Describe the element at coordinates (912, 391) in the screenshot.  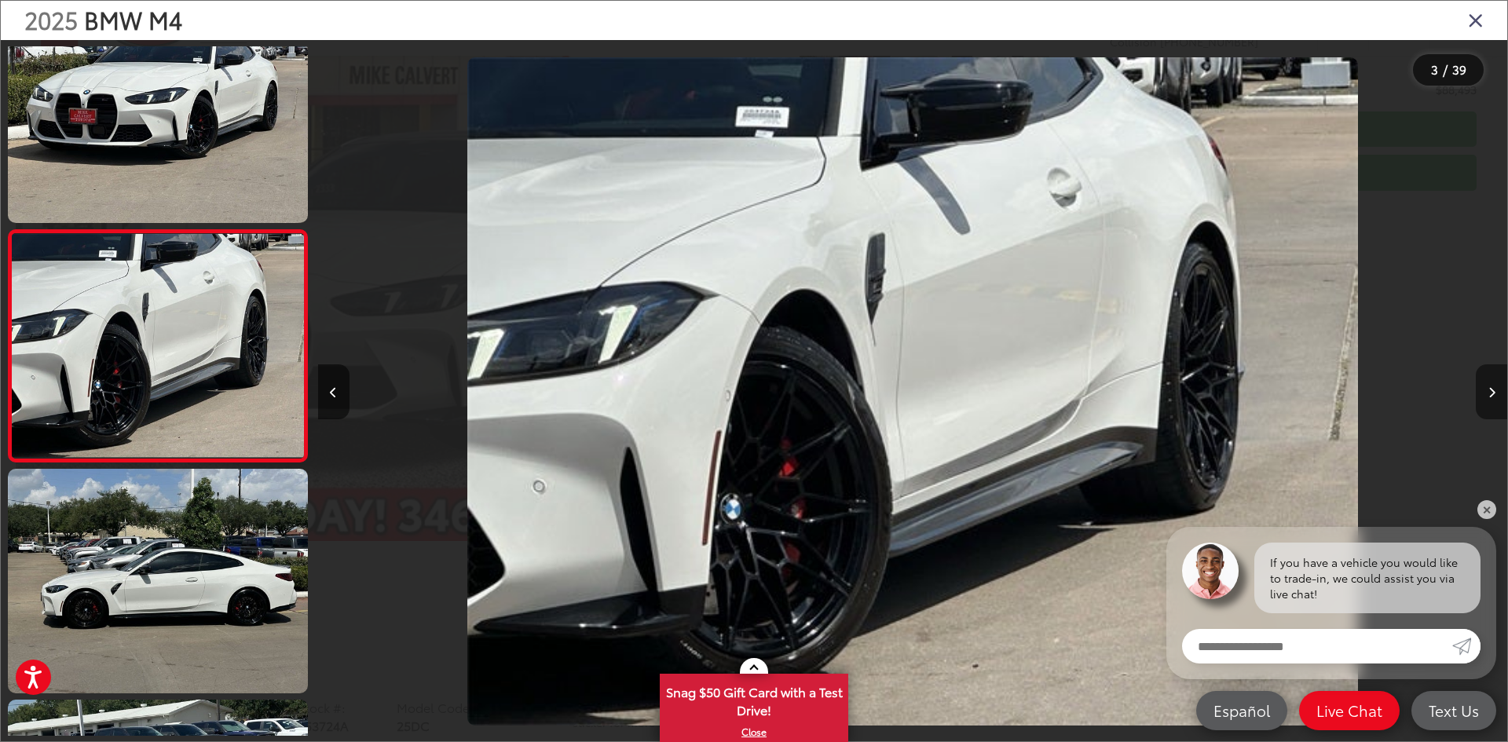
I see `div: 2025 BMW M4 Competition 2` at that location.